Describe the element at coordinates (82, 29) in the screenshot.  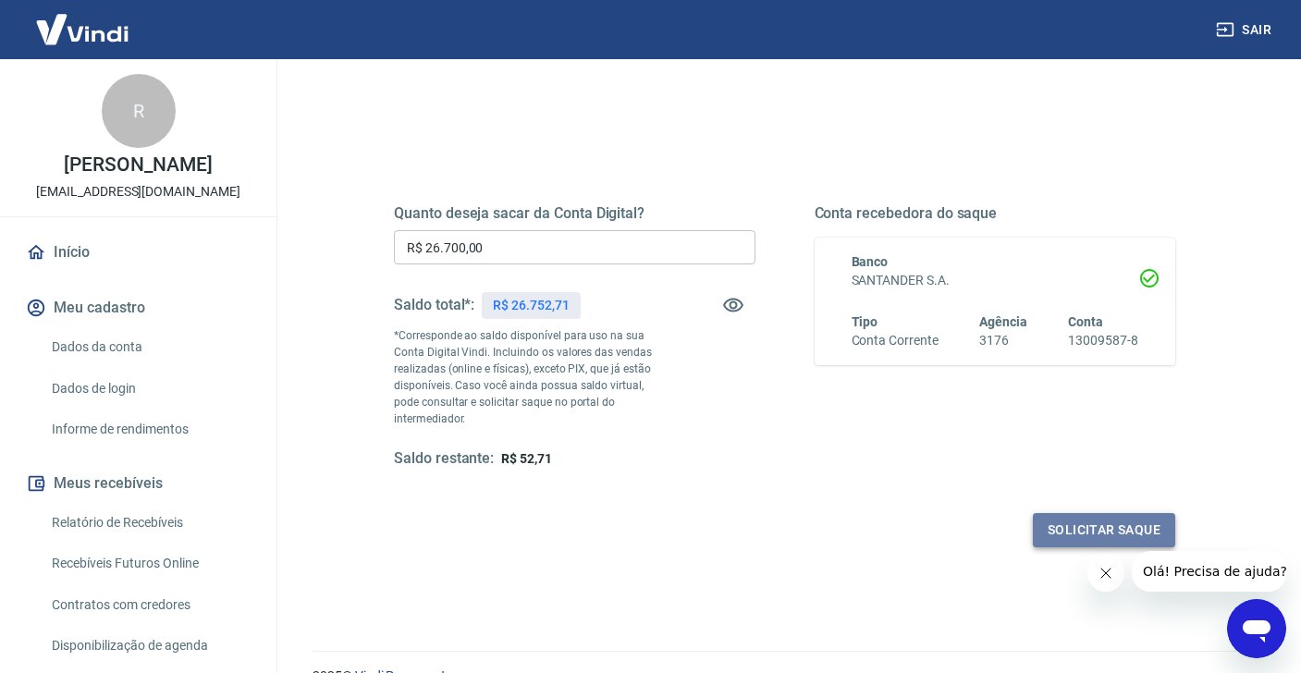
I see `img: Vindi` at that location.